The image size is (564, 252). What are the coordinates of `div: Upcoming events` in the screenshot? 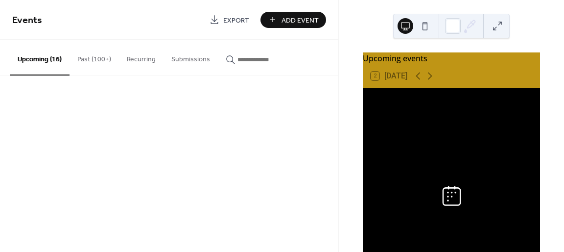 It's located at (451, 58).